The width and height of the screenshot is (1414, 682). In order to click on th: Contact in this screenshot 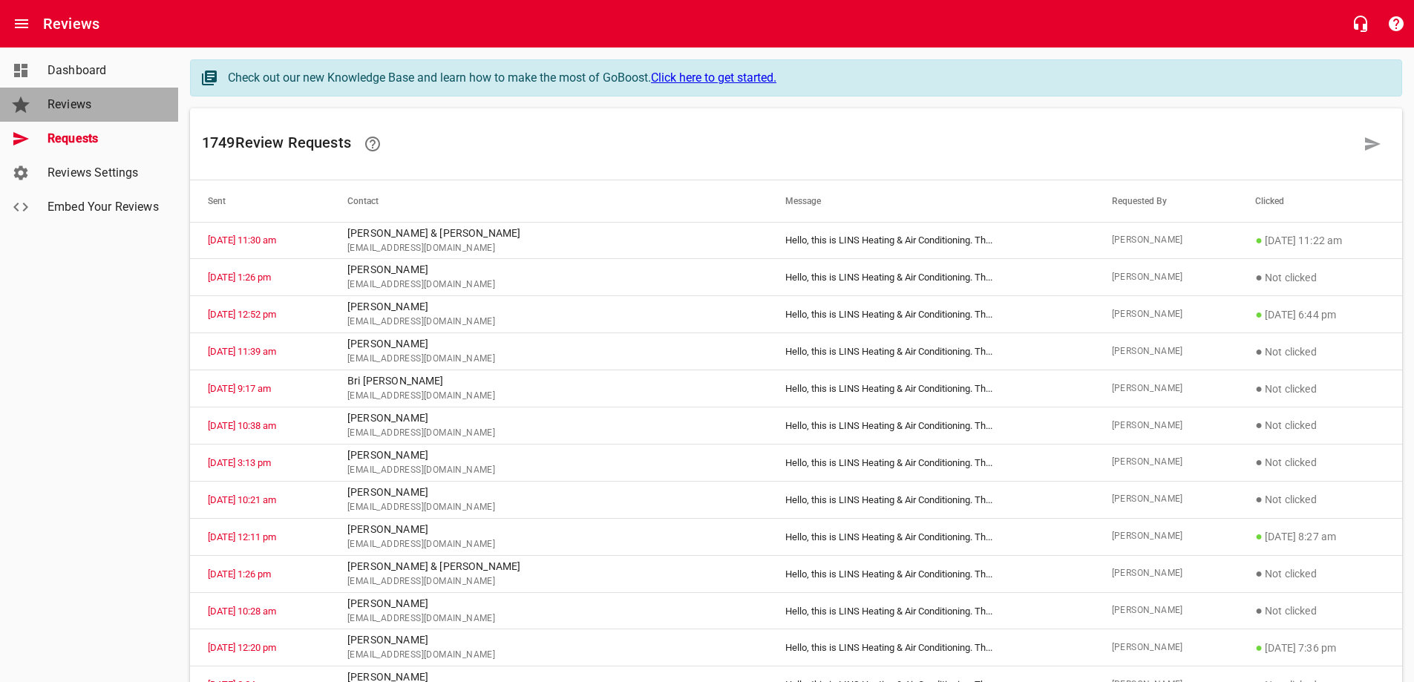, I will do `click(548, 201)`.